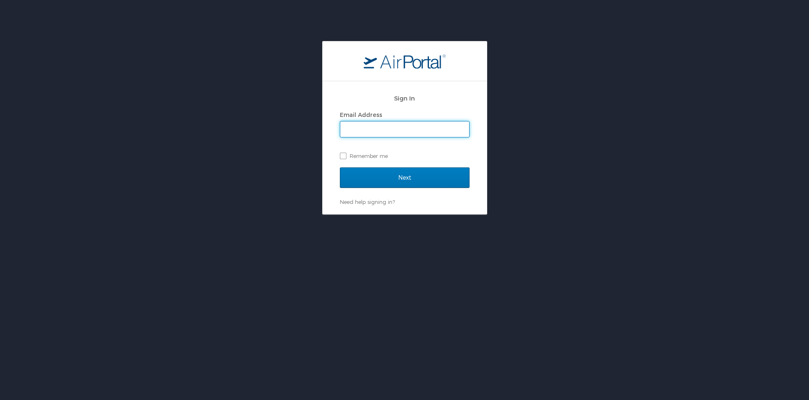 The width and height of the screenshot is (809, 400). What do you see at coordinates (361, 114) in the screenshot?
I see `label: Email Address` at bounding box center [361, 114].